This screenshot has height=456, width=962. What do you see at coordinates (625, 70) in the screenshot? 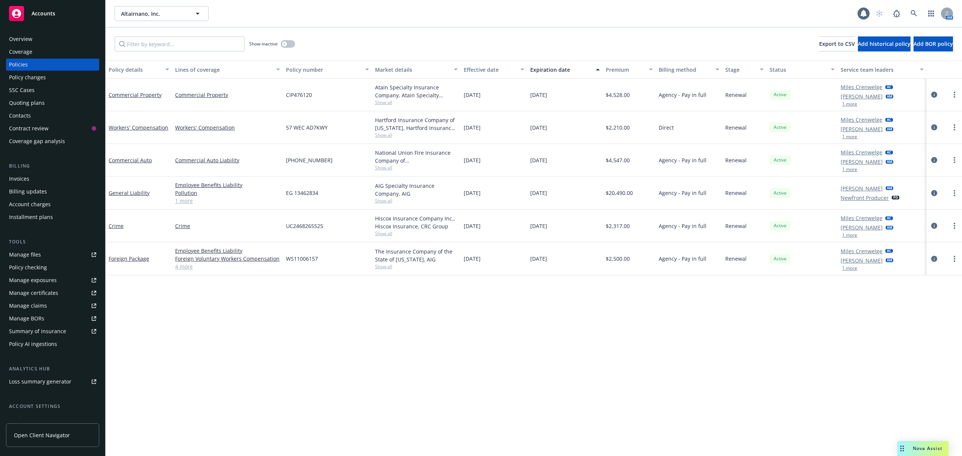
I see `div: Premium` at bounding box center [625, 70].